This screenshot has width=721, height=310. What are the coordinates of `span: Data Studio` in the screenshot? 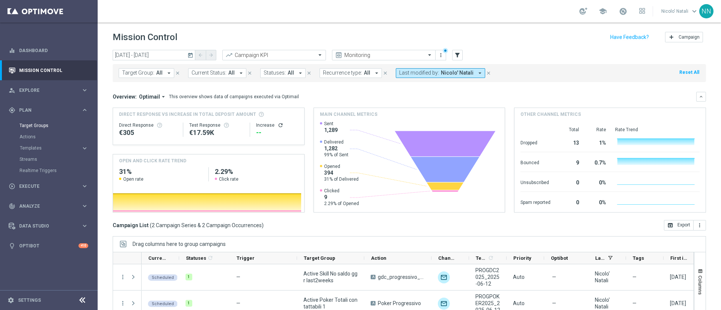 It's located at (50, 226).